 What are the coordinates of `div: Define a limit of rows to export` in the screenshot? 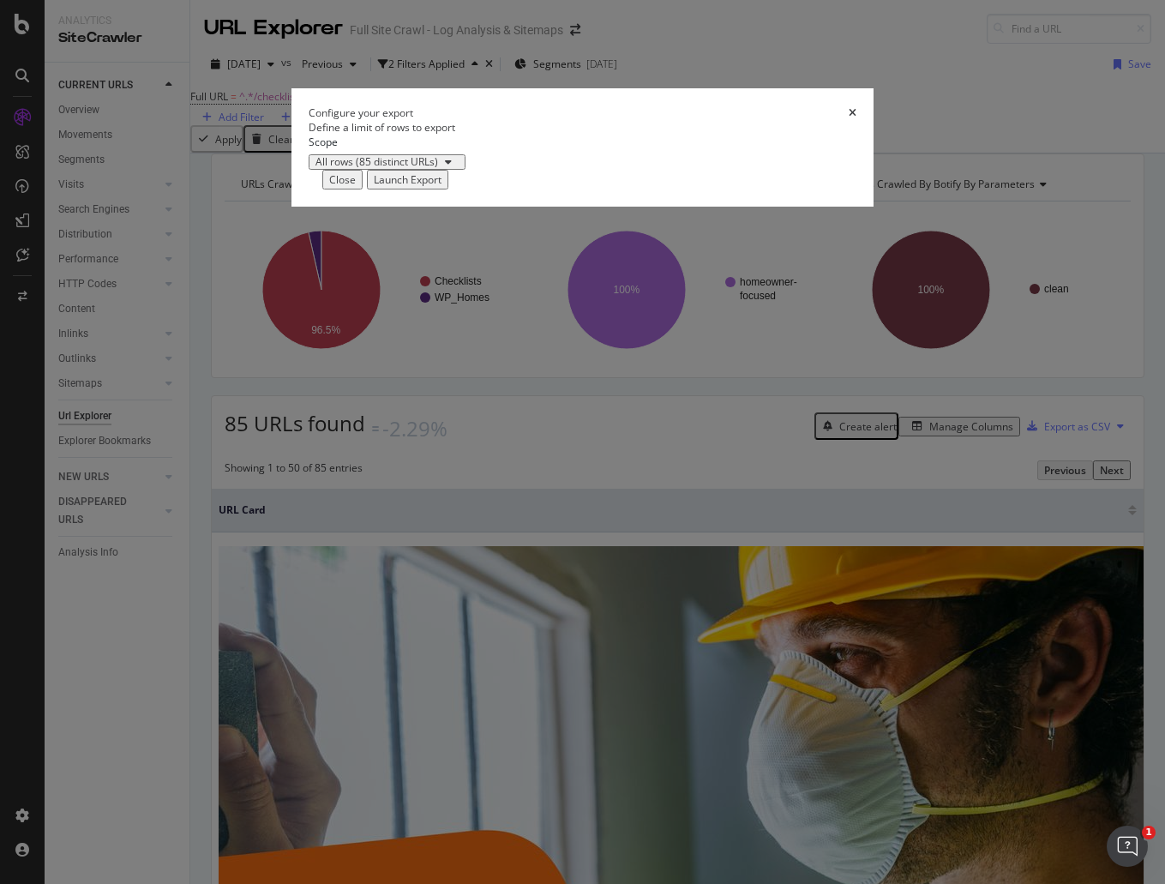 It's located at (583, 127).